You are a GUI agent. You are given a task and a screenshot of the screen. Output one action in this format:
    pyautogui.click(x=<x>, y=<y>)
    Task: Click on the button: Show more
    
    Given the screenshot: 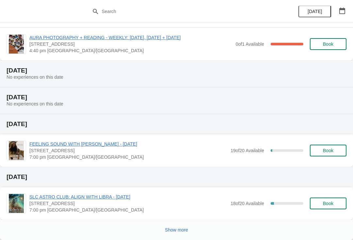 What is the action you would take?
    pyautogui.click(x=177, y=230)
    